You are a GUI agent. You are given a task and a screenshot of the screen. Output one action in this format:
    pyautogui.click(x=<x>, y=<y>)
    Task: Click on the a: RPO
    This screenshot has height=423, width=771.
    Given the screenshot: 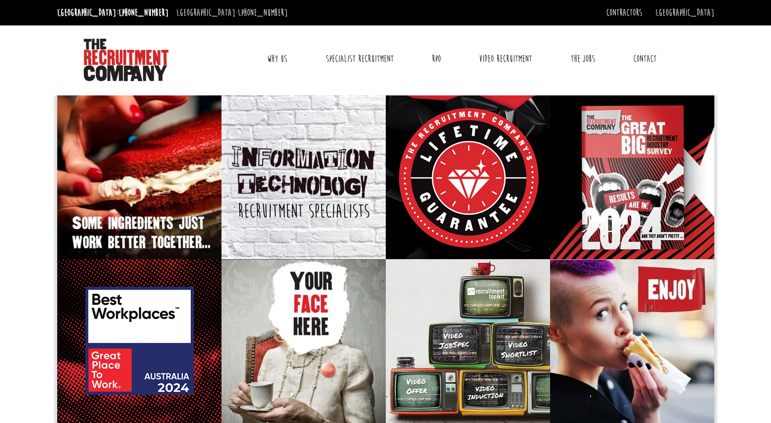 What is the action you would take?
    pyautogui.click(x=436, y=59)
    